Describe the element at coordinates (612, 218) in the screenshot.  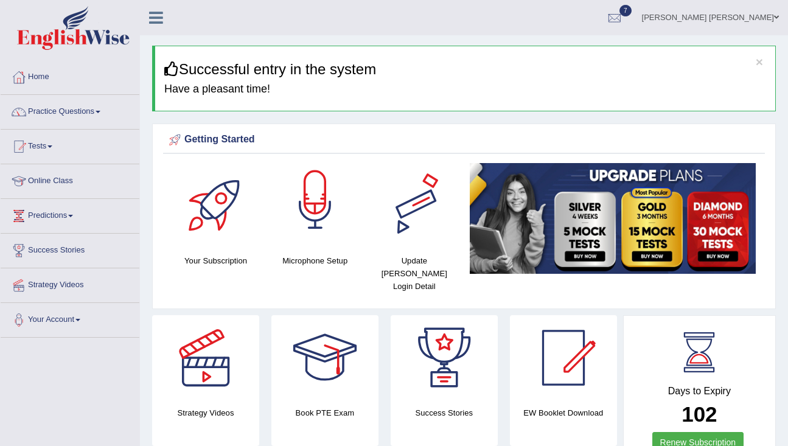
I see `img: small5.jpg` at that location.